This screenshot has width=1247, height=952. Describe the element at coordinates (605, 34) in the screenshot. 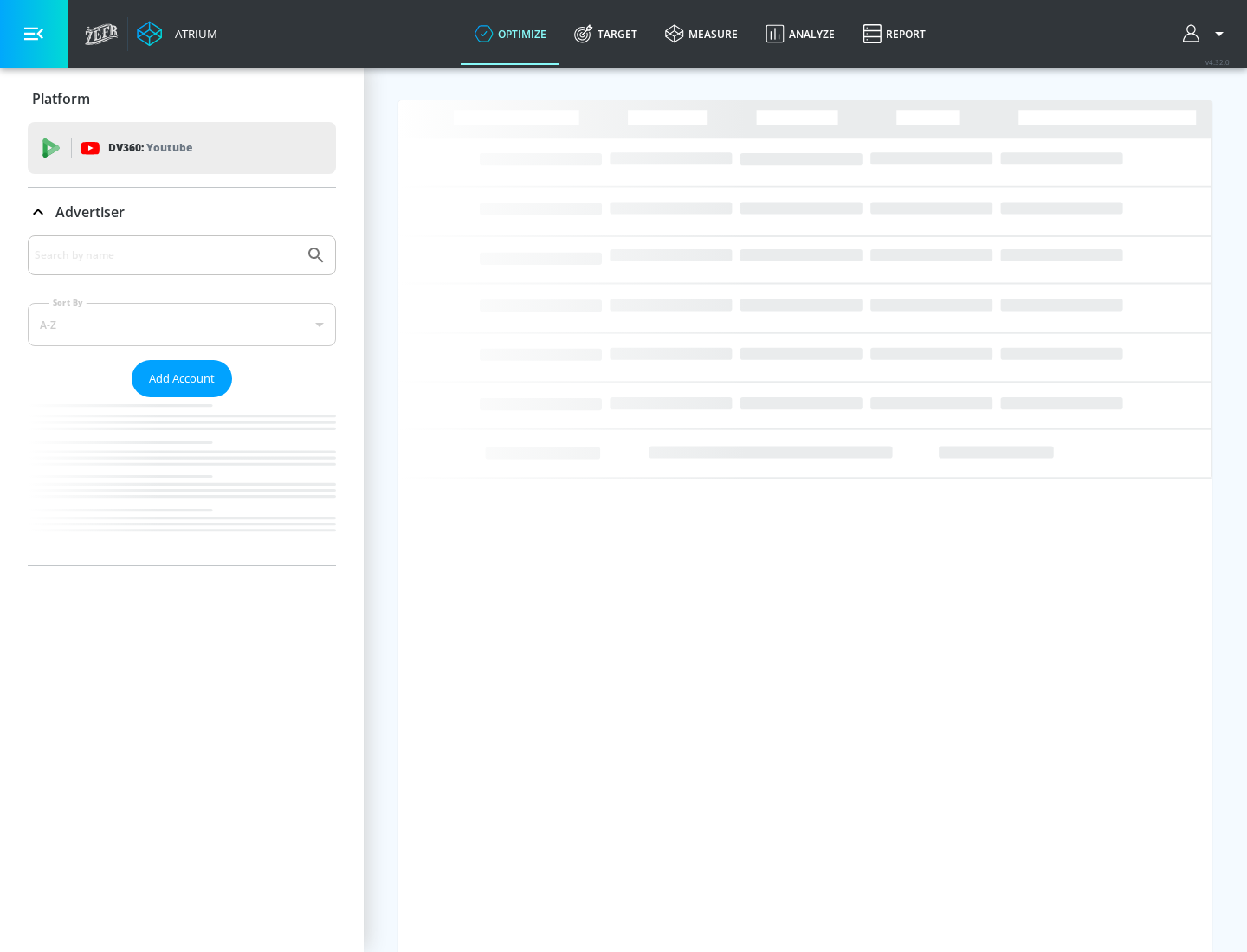

I see `a: Target` at that location.